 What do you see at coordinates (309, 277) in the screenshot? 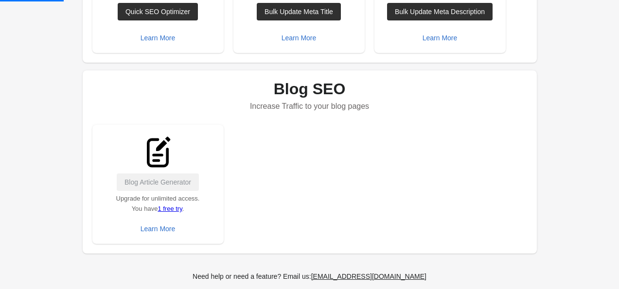
I see `div: Need help or need a feature? Email us:` at bounding box center [309, 277].